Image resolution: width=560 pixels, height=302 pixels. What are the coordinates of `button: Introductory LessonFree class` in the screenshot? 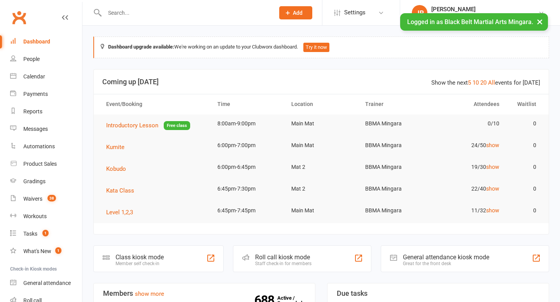 It's located at (148, 125).